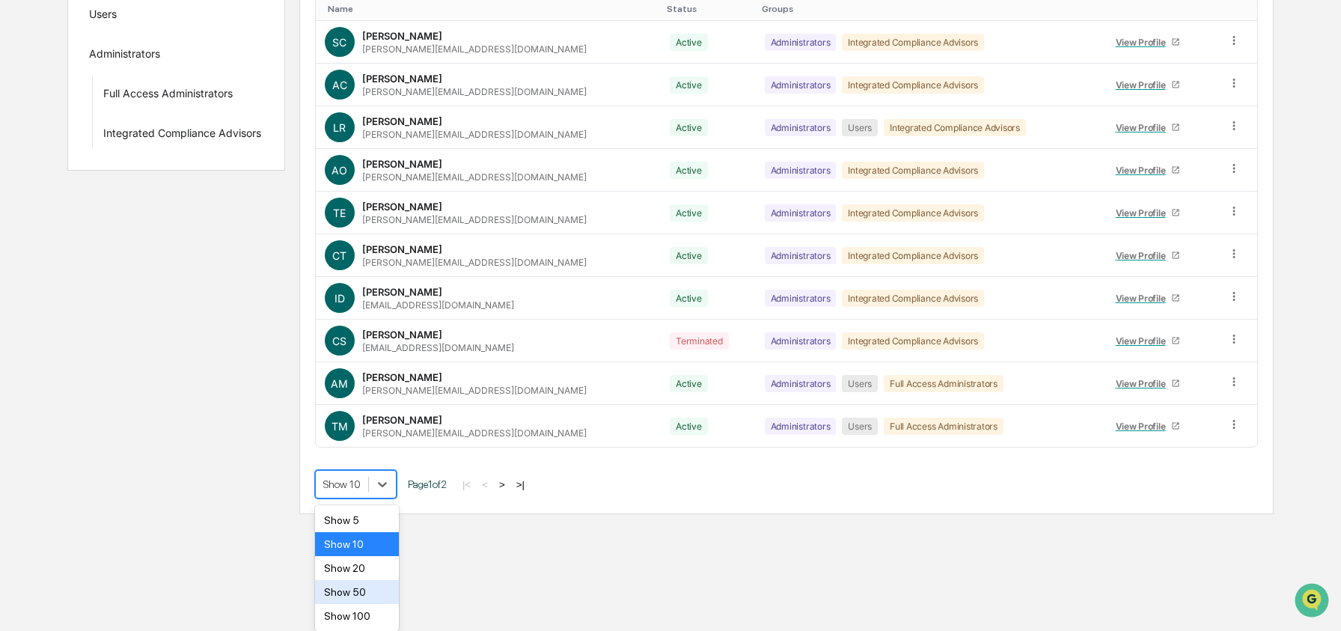 The width and height of the screenshot is (1341, 631). What do you see at coordinates (148, 122) in the screenshot?
I see `div: Start new chat` at bounding box center [148, 122].